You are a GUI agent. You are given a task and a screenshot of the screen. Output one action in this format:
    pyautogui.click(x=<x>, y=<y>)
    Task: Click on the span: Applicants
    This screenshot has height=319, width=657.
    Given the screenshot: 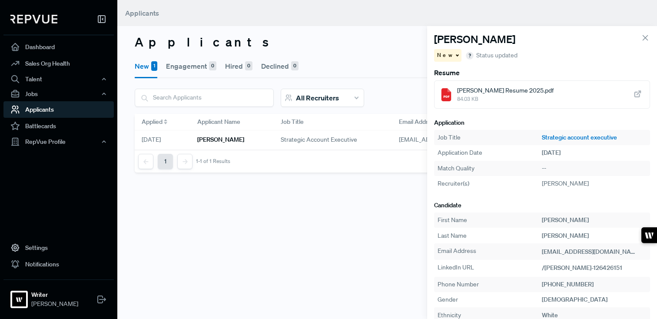 What is the action you would take?
    pyautogui.click(x=142, y=13)
    